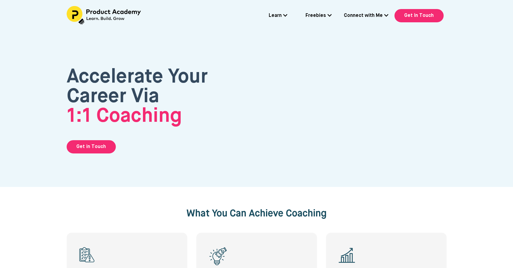  Describe the element at coordinates (256, 214) in the screenshot. I see `span: What You Can Achieve Coaching` at that location.